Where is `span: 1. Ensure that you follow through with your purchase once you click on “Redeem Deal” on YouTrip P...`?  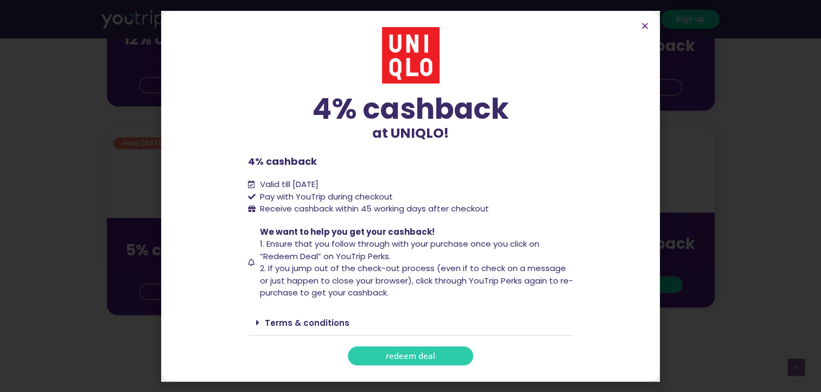
span: 1. Ensure that you follow through with your purchase once you click on “Redeem Deal” on YouTrip P... is located at coordinates (399, 250).